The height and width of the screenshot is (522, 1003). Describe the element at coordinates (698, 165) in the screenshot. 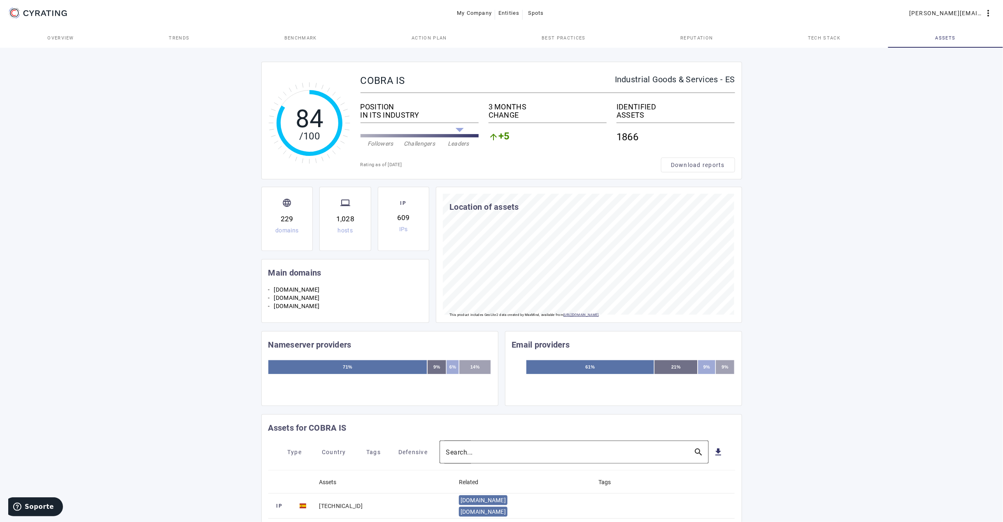

I see `button: Download reports` at that location.